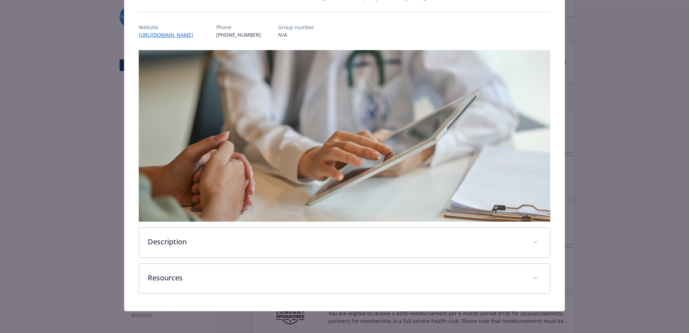 The height and width of the screenshot is (333, 689). Describe the element at coordinates (345, 243) in the screenshot. I see `div: Description` at that location.